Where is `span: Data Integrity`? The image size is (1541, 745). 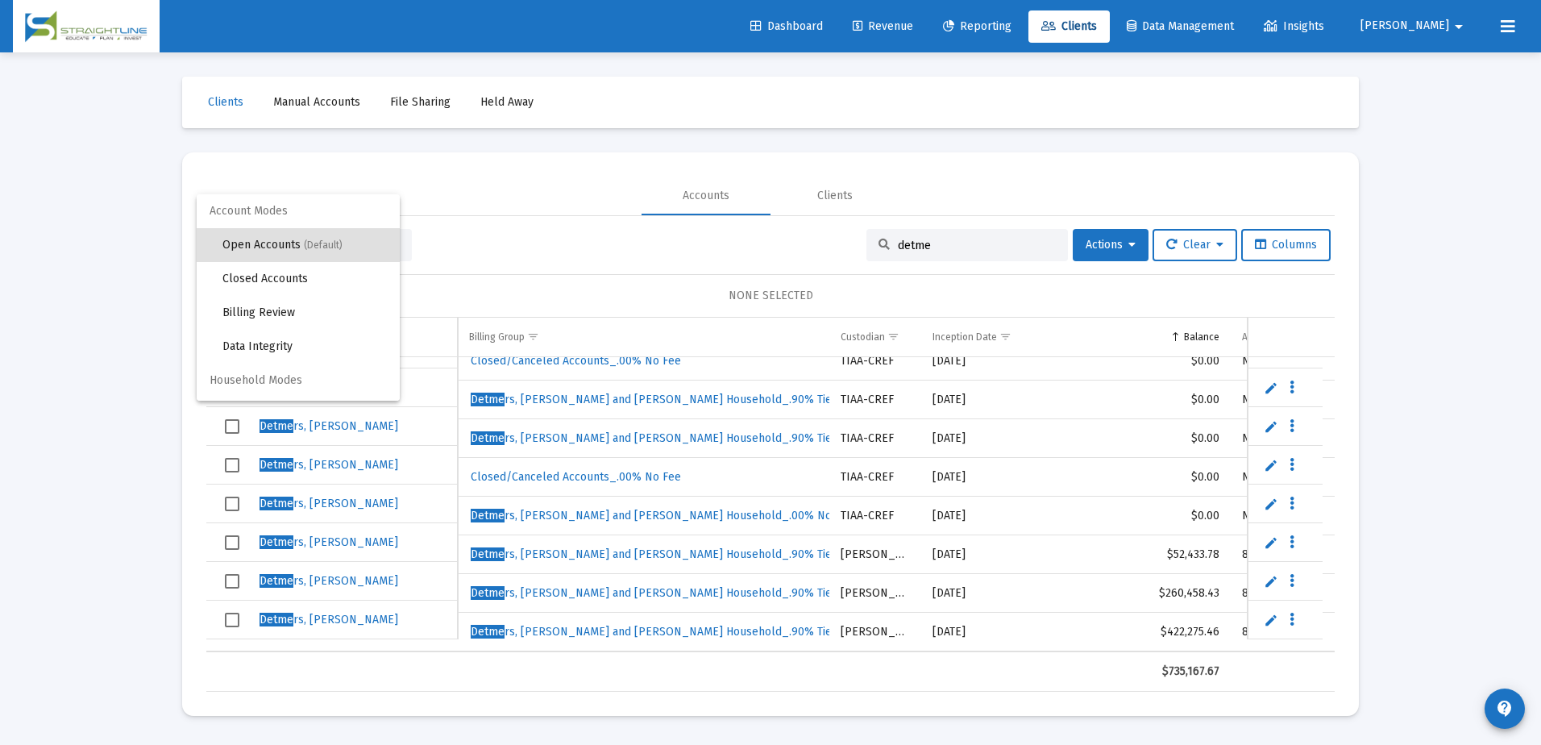 span: Data Integrity is located at coordinates (305, 347).